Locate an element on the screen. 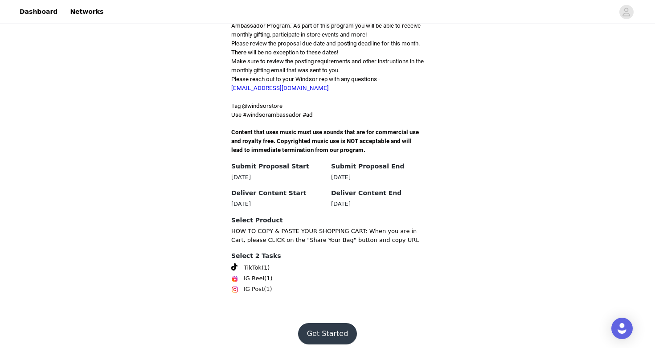 The width and height of the screenshot is (655, 348). h4: Submit Proposal Start is located at coordinates (278, 166).